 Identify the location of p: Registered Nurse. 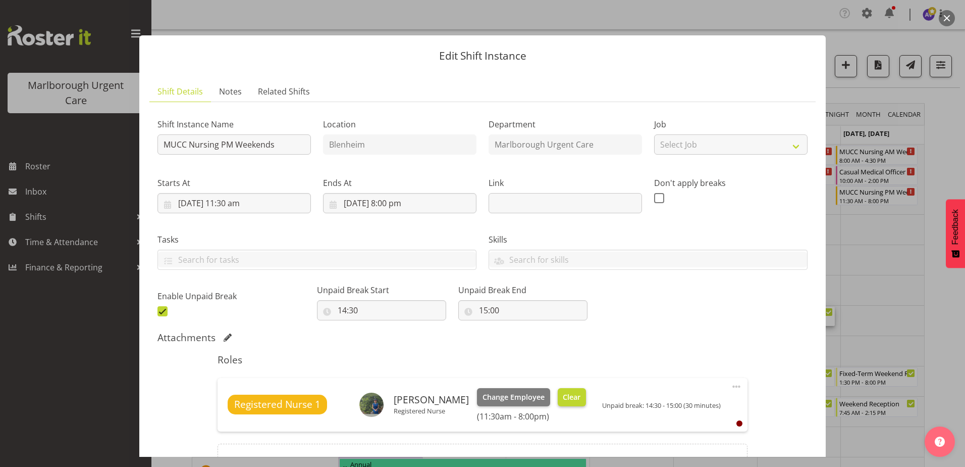
(431, 411).